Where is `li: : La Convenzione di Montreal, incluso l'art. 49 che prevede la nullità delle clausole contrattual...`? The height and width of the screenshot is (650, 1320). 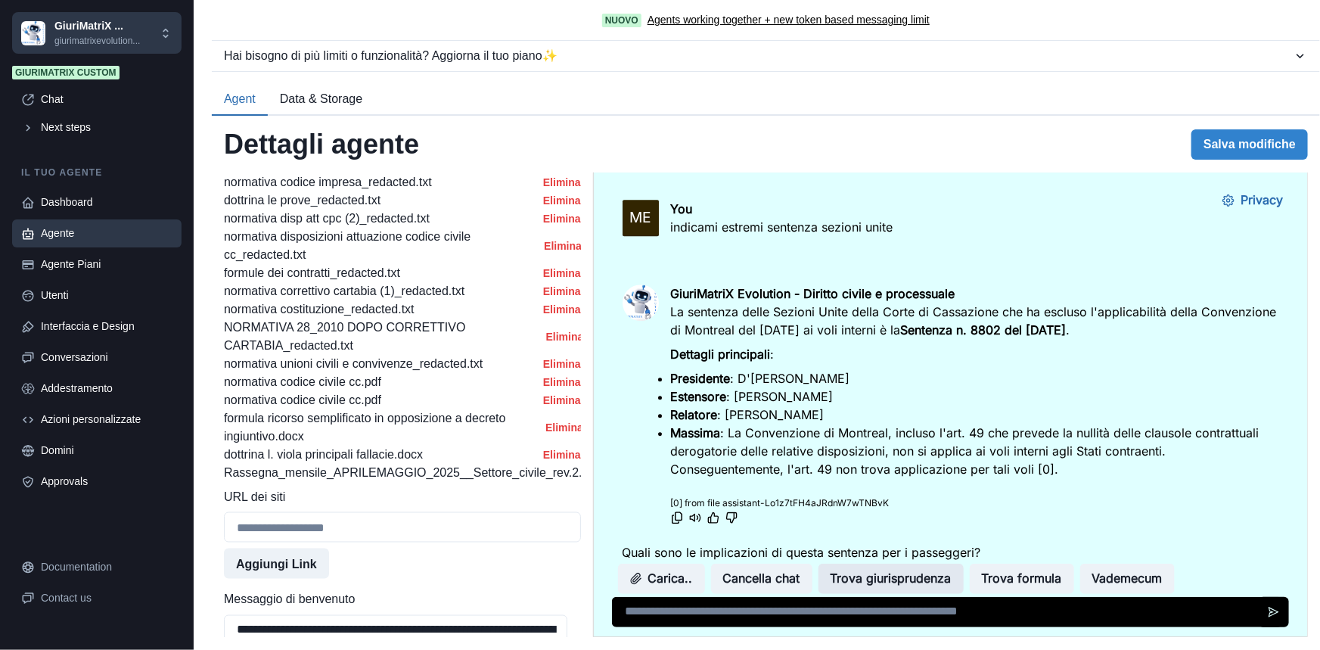 li: : La Convenzione di Montreal, incluso l'art. 49 che prevede la nullità delle clausole contrattual... is located at coordinates (381, 278).